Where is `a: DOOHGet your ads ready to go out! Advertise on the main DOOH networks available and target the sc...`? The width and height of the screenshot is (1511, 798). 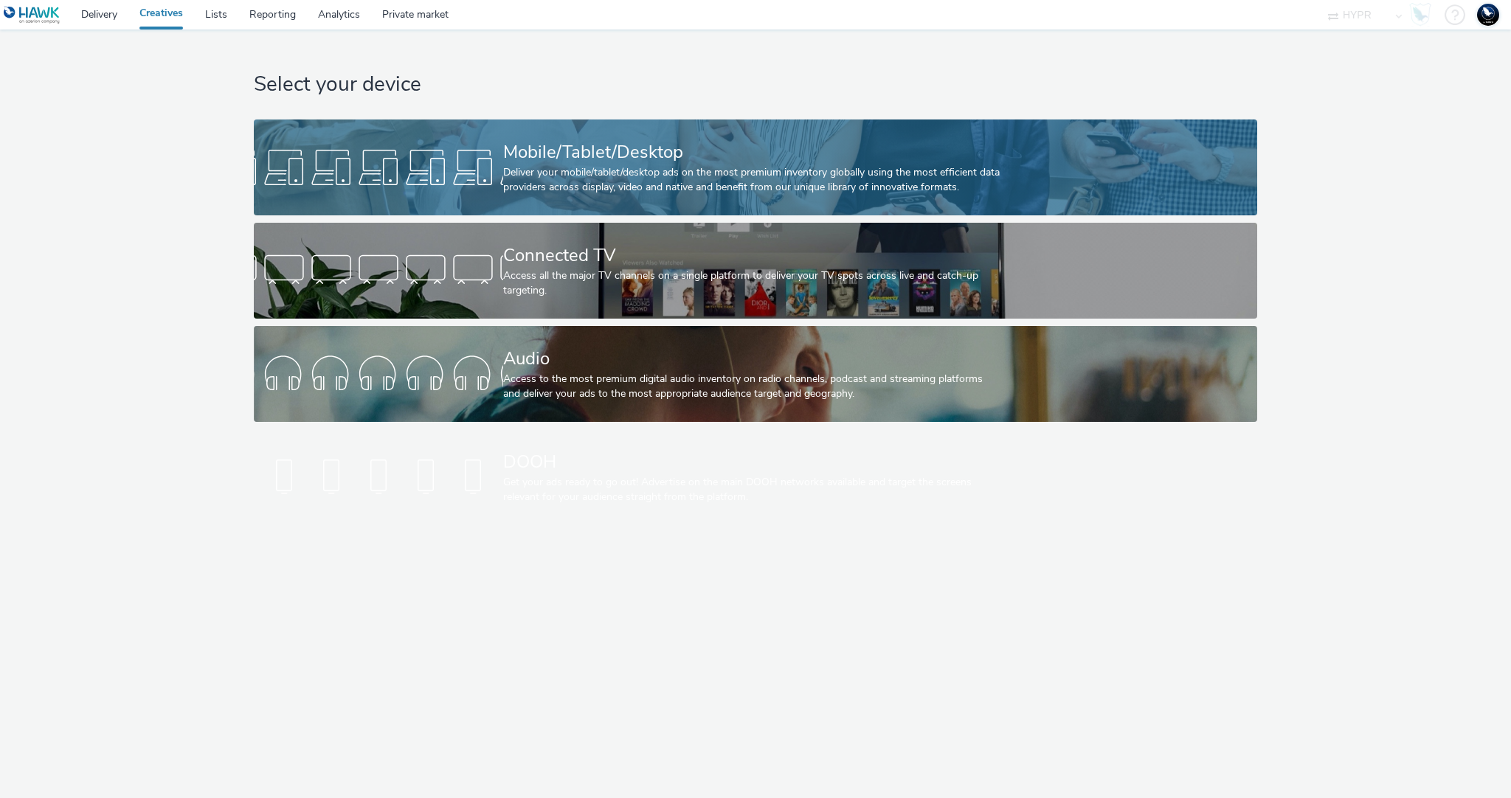
a: DOOHGet your ads ready to go out! Advertise on the main DOOH networks available and target the sc... is located at coordinates (756, 477).